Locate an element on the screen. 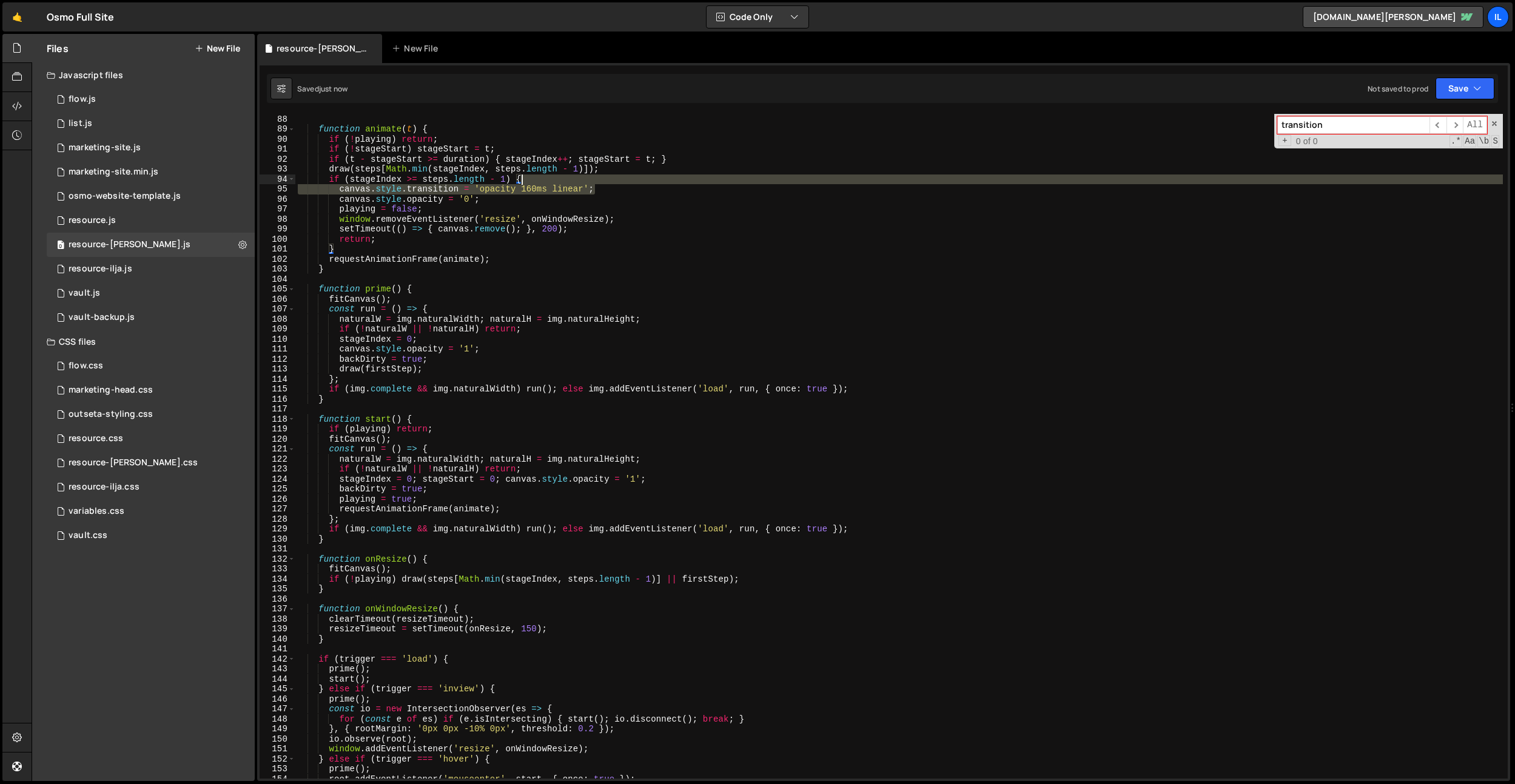 This screenshot has width=1515, height=784. div: 10598/26158.js is located at coordinates (150, 123).